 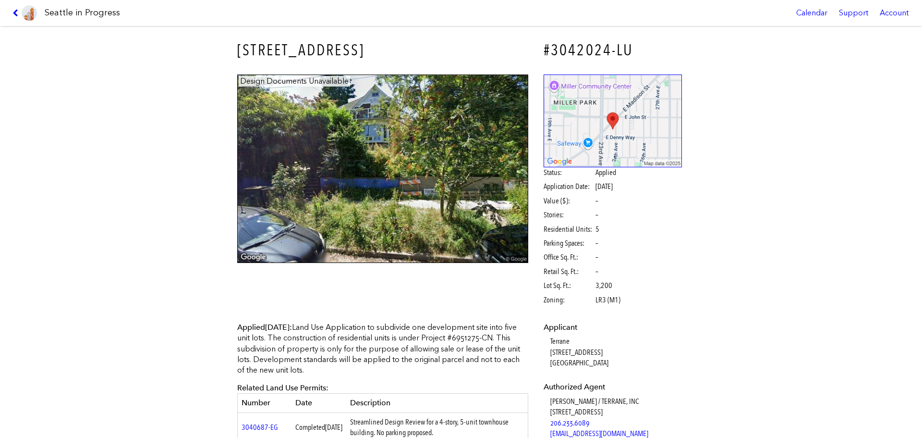 I want to click on span: Applied :, so click(x=265, y=327).